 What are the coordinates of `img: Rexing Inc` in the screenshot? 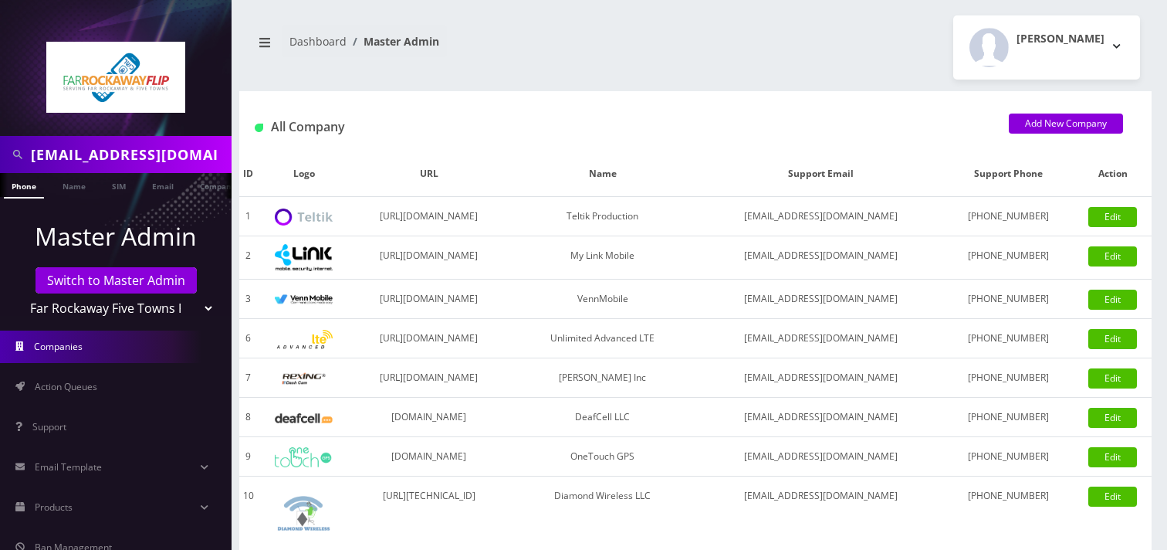 It's located at (303, 378).